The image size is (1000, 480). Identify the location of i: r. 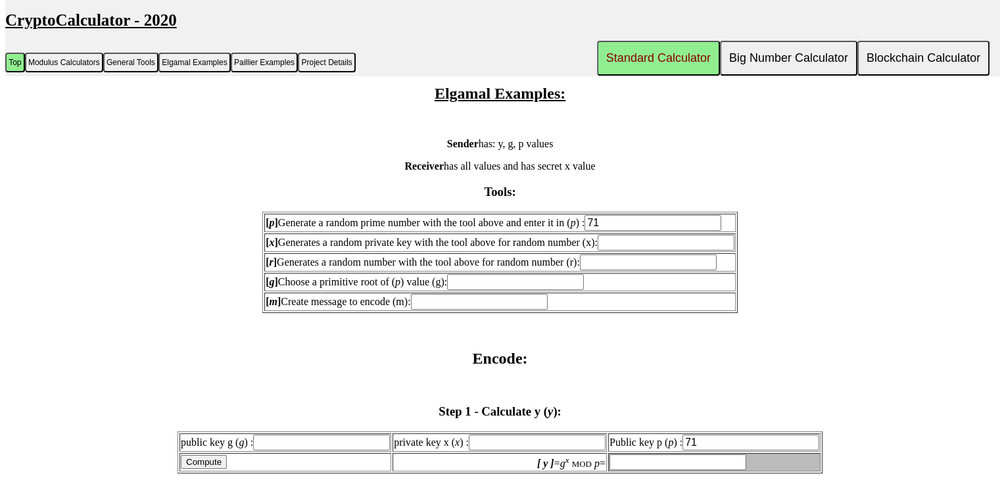
(271, 262).